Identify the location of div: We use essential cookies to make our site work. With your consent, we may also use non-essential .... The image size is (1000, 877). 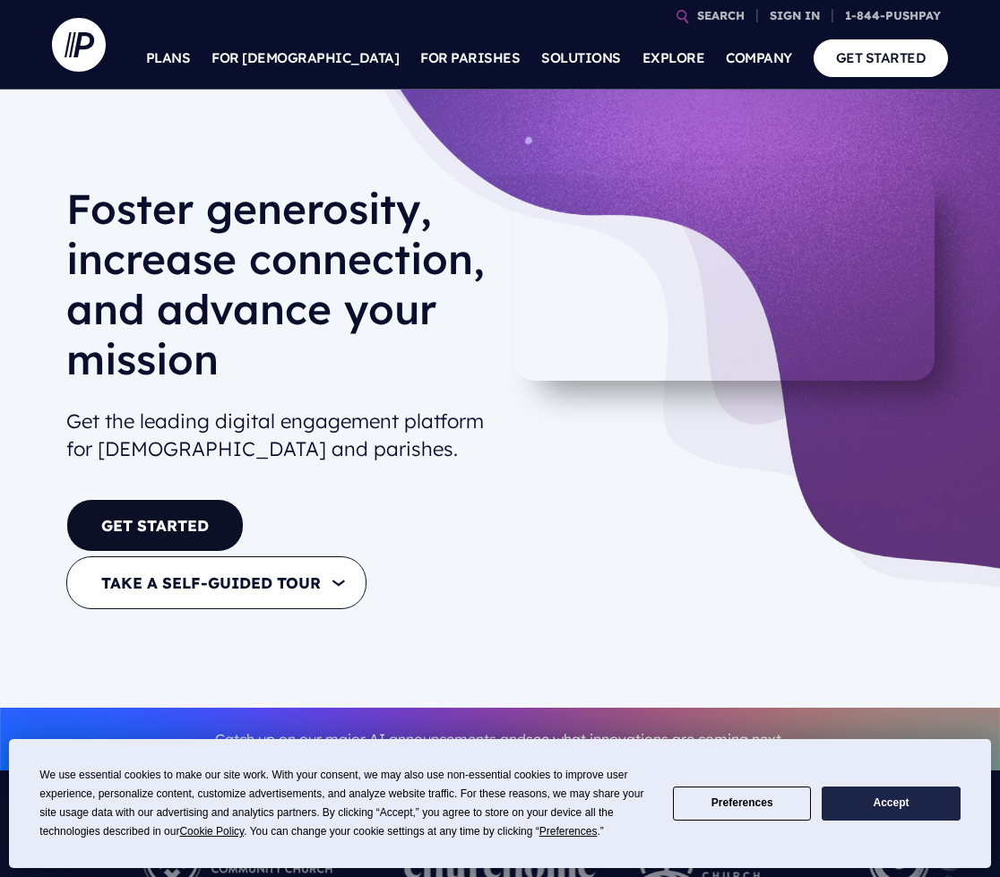
(345, 804).